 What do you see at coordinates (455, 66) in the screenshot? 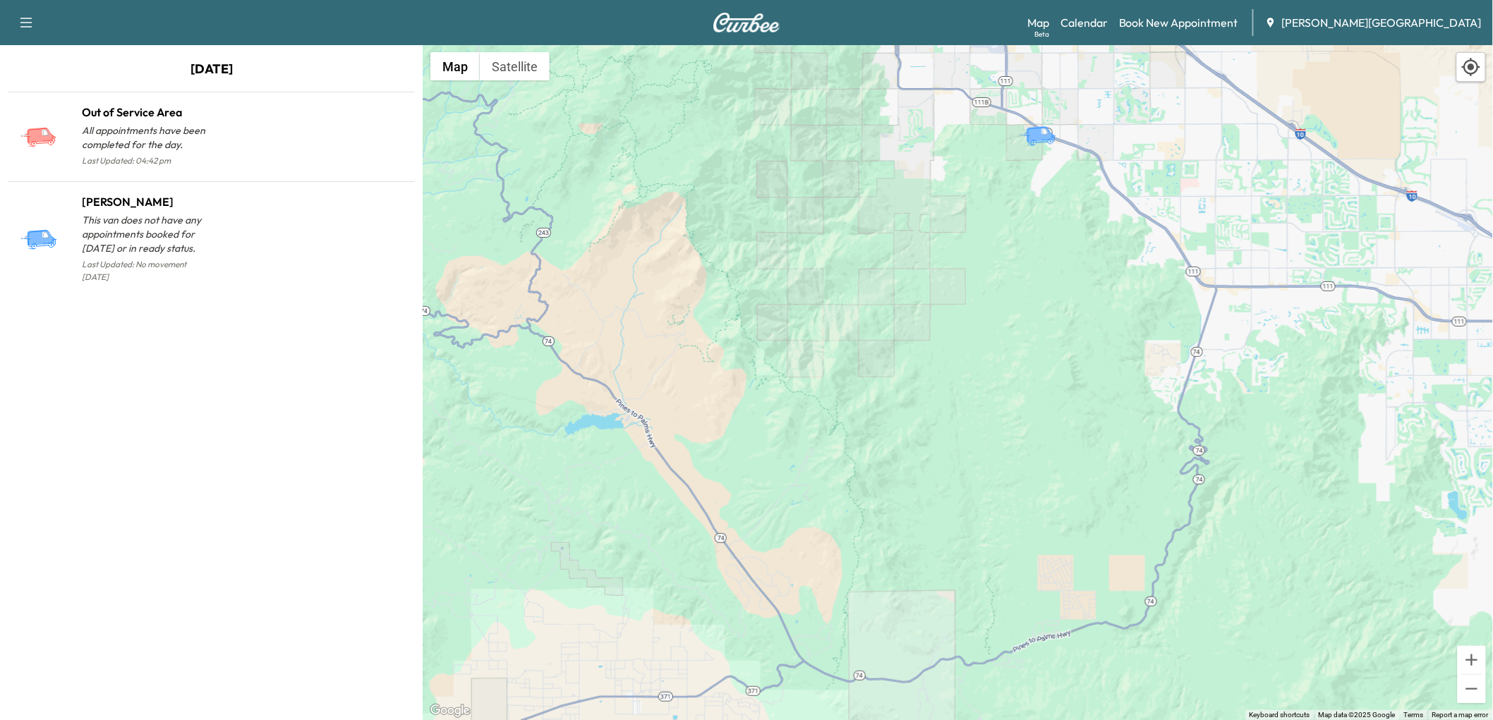
I see `button: Show street map` at bounding box center [455, 66].